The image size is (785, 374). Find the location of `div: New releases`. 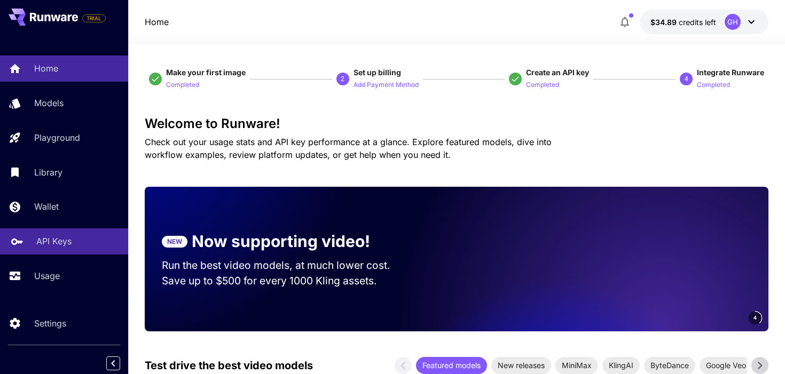

div: New releases is located at coordinates (521, 366).